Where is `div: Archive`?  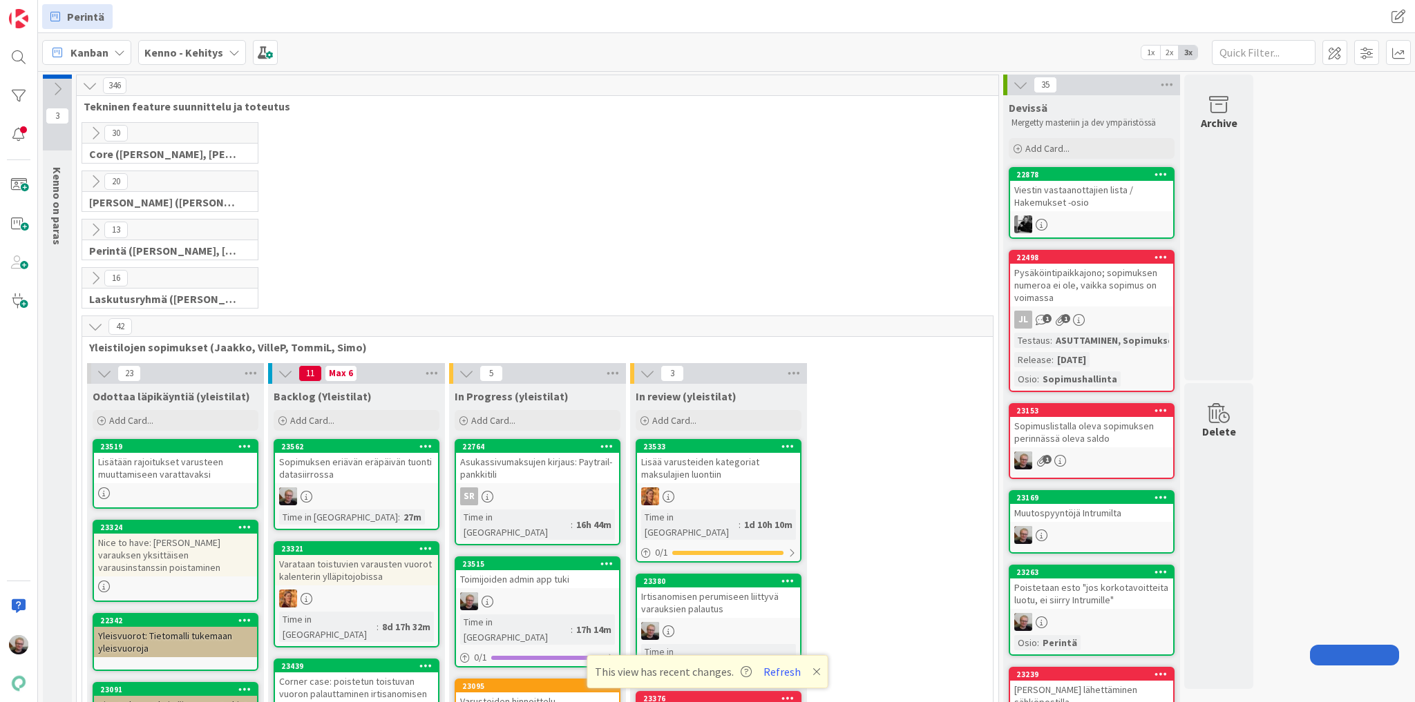 div: Archive is located at coordinates (1218, 123).